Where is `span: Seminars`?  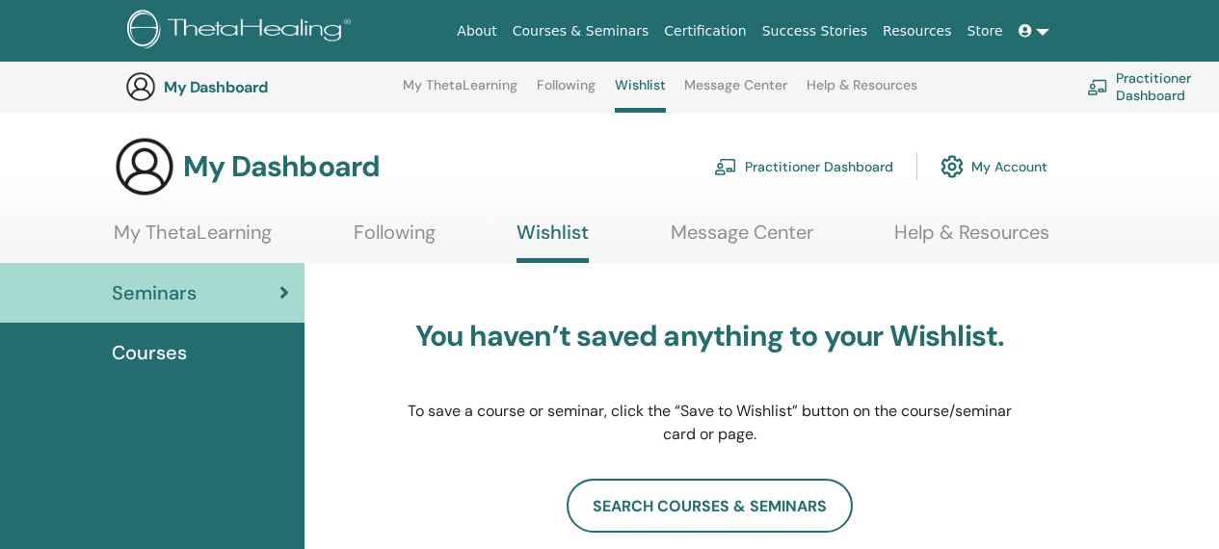
span: Seminars is located at coordinates (154, 293).